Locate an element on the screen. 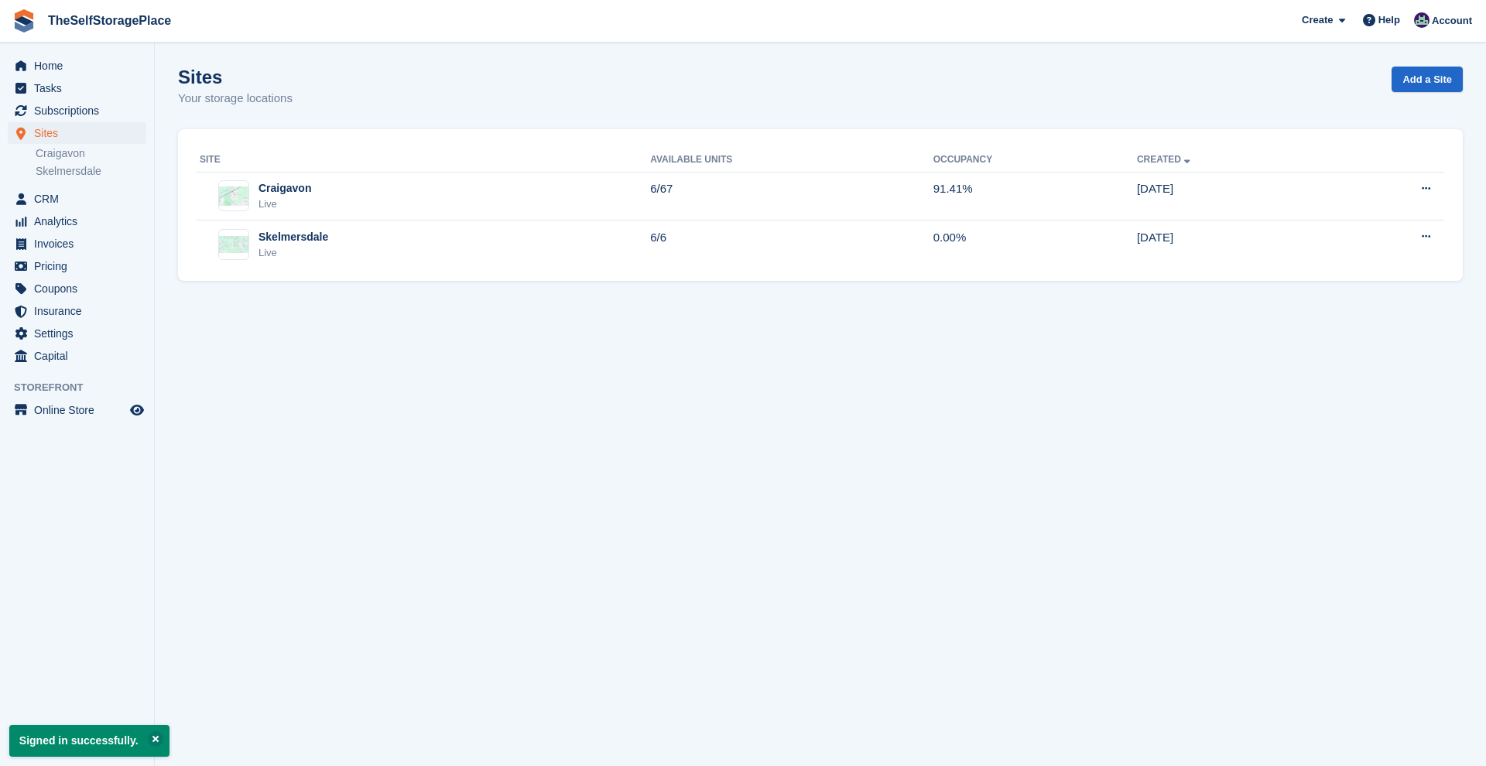  td: 6/67 is located at coordinates (792, 196).